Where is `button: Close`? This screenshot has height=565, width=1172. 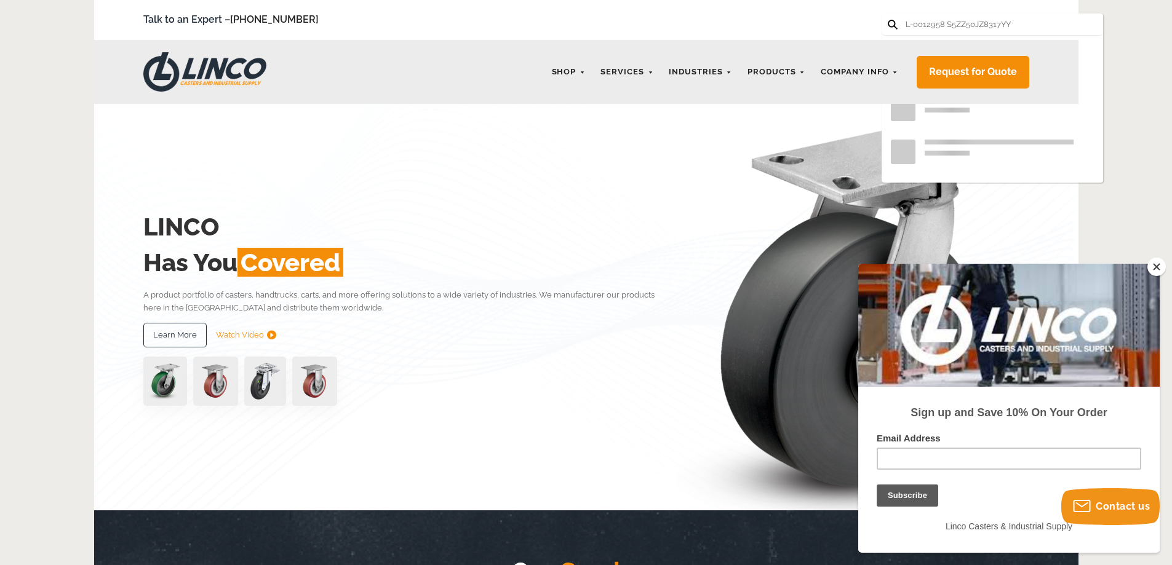 button: Close is located at coordinates (1156, 267).